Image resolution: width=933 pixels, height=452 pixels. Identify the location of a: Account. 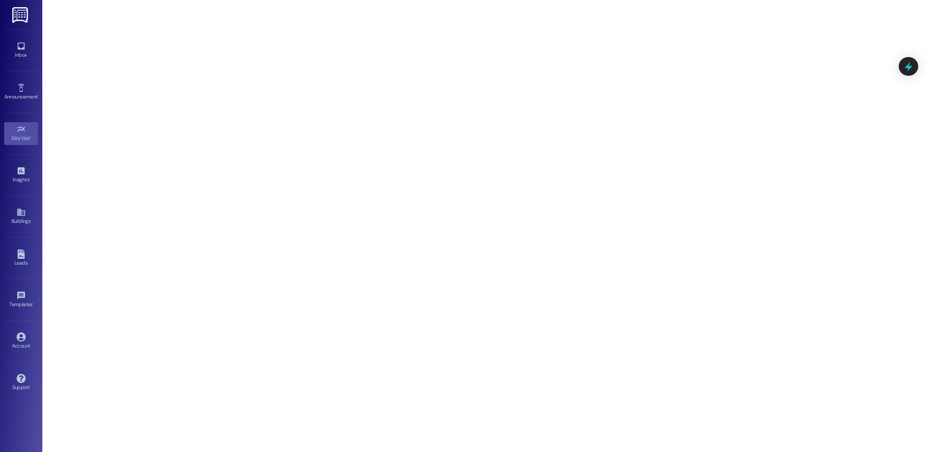
(21, 342).